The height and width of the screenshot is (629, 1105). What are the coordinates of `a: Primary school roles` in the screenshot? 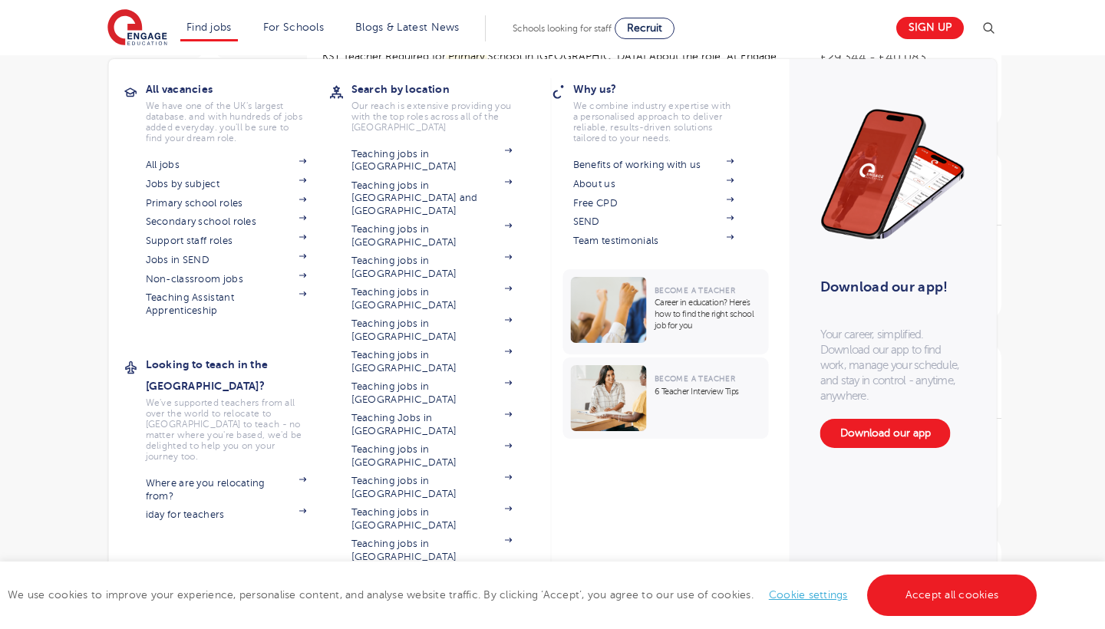 It's located at (226, 203).